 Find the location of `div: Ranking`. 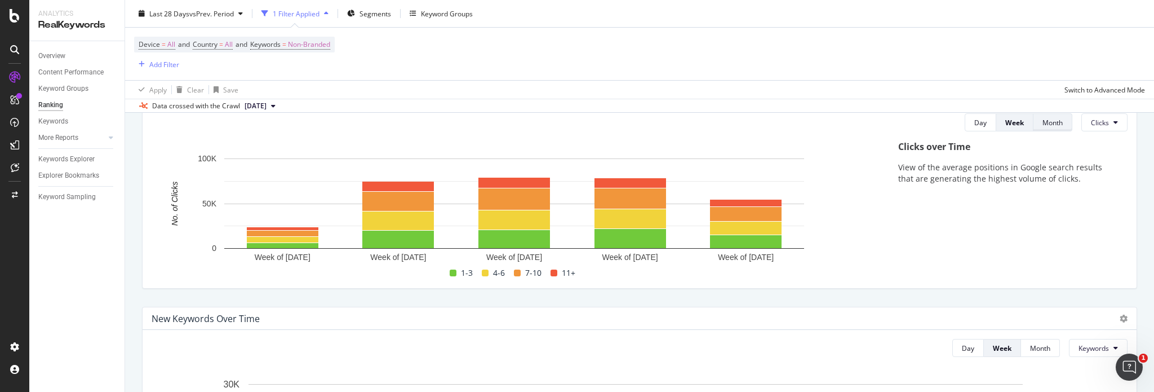

div: Ranking is located at coordinates (51, 105).